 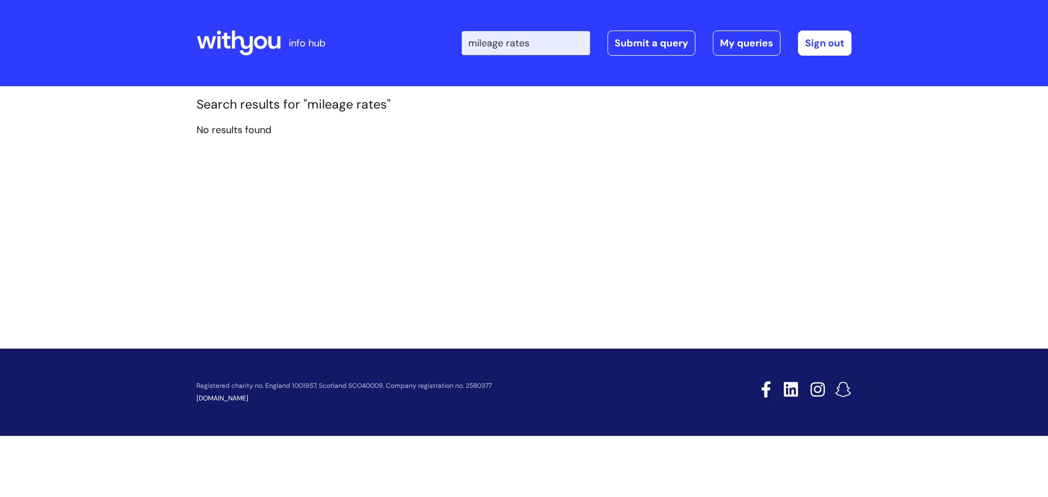 What do you see at coordinates (747, 43) in the screenshot?
I see `a: My queries` at bounding box center [747, 43].